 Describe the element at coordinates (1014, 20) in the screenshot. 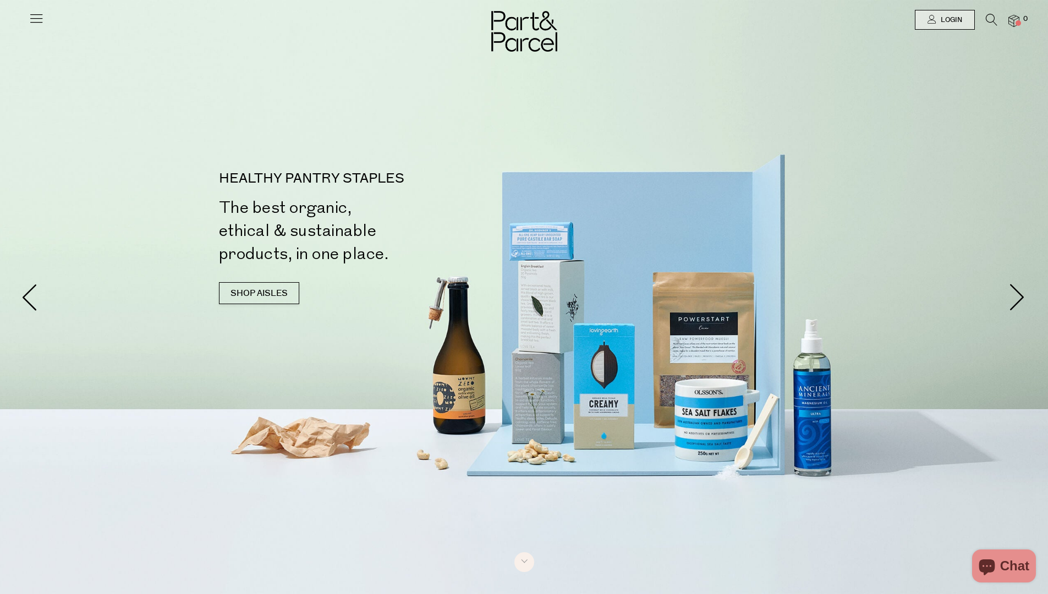

I see `a: 0` at that location.